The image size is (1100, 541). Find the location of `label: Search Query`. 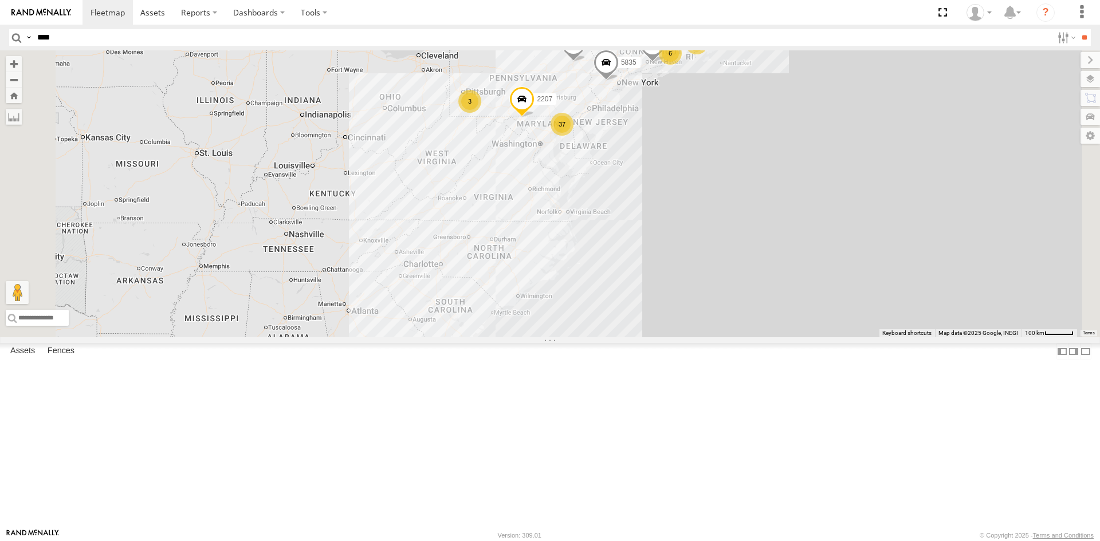

label: Search Query is located at coordinates (29, 37).